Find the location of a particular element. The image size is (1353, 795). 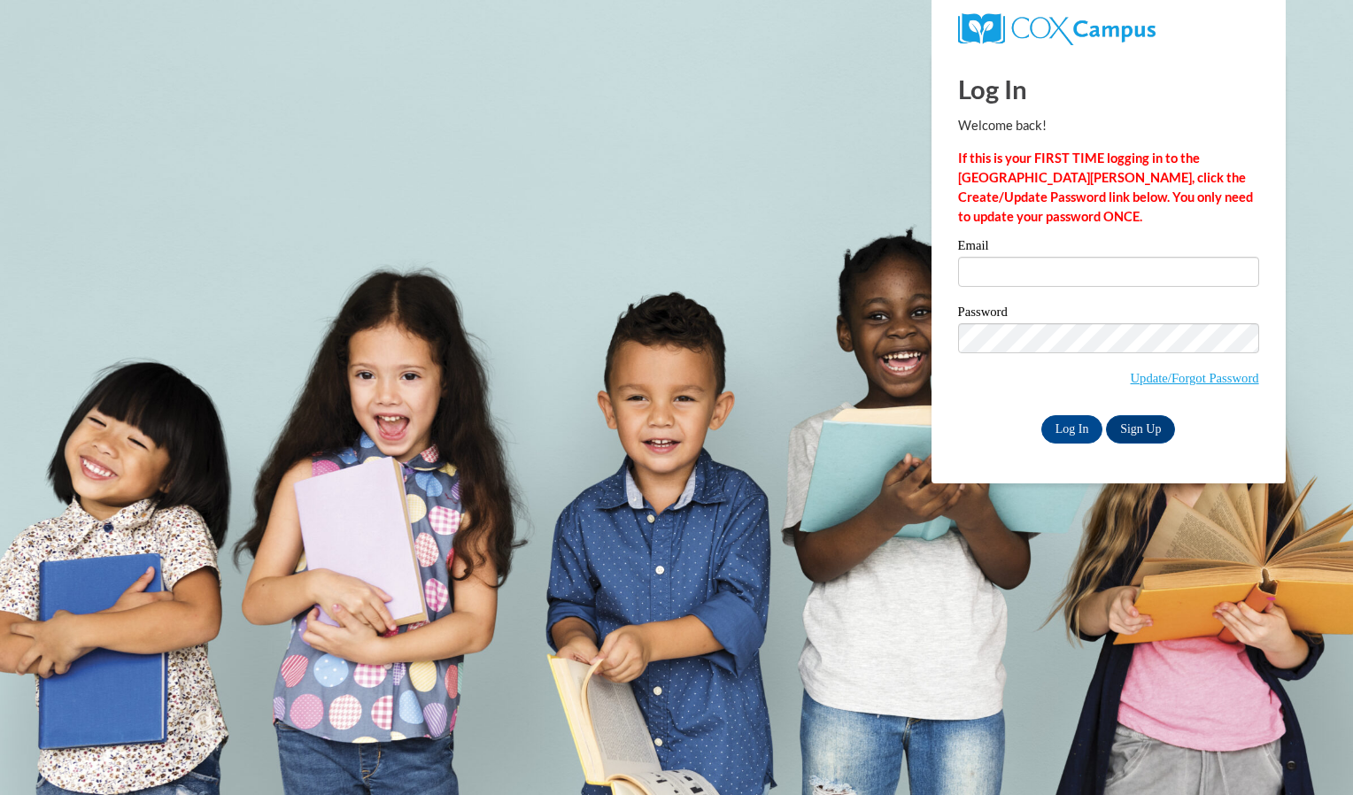

h1: Log In is located at coordinates (1108, 89).